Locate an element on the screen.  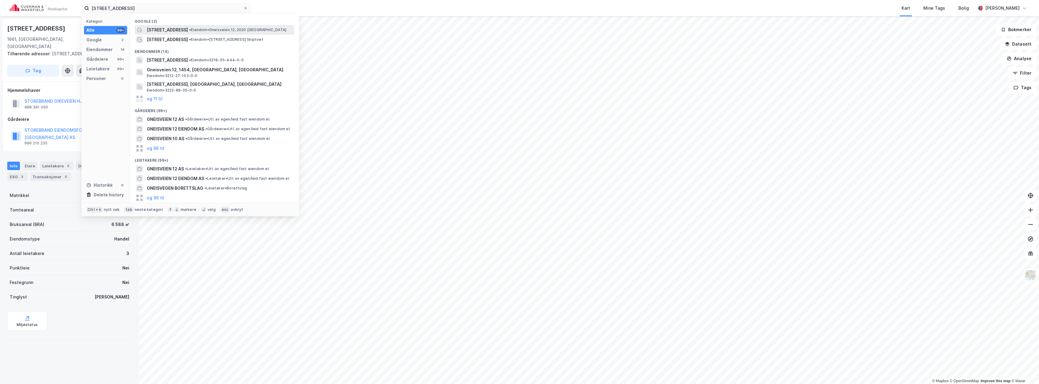
button: Tags is located at coordinates (1022, 88).